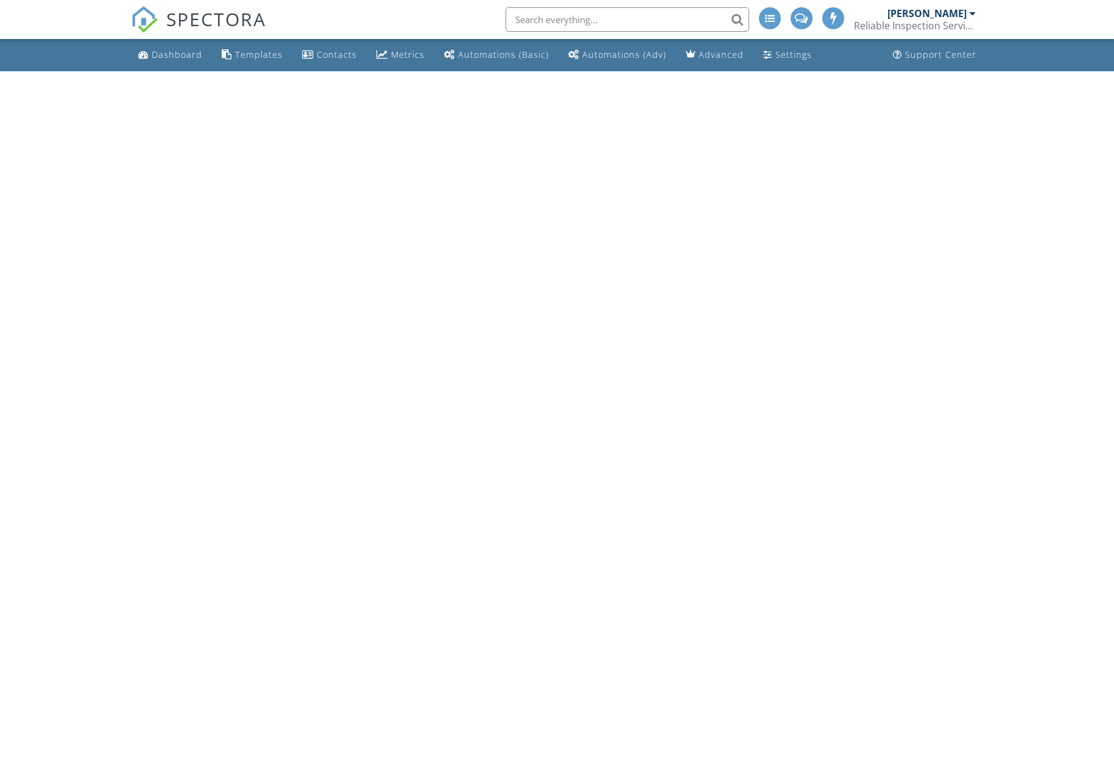 The image size is (1114, 761). What do you see at coordinates (259, 54) in the screenshot?
I see `div: Templates` at bounding box center [259, 54].